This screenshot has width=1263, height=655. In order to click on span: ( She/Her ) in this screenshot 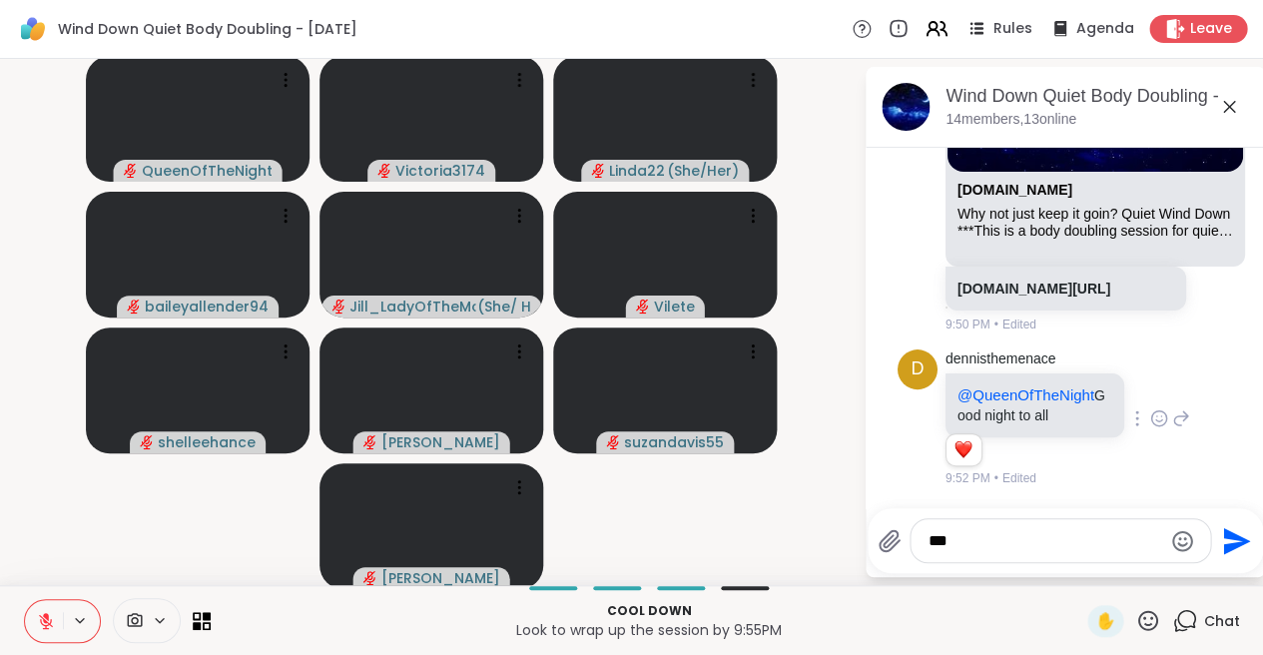, I will do `click(703, 171)`.